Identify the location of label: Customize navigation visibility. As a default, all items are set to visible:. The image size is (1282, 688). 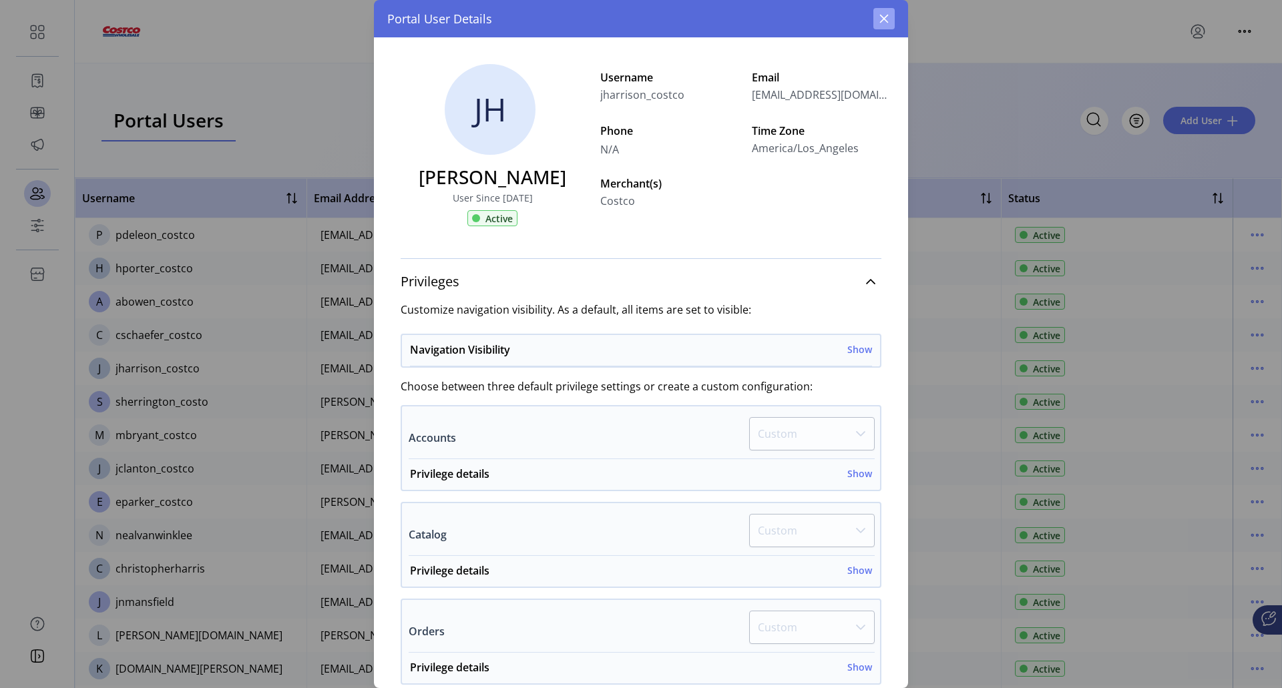
(641, 310).